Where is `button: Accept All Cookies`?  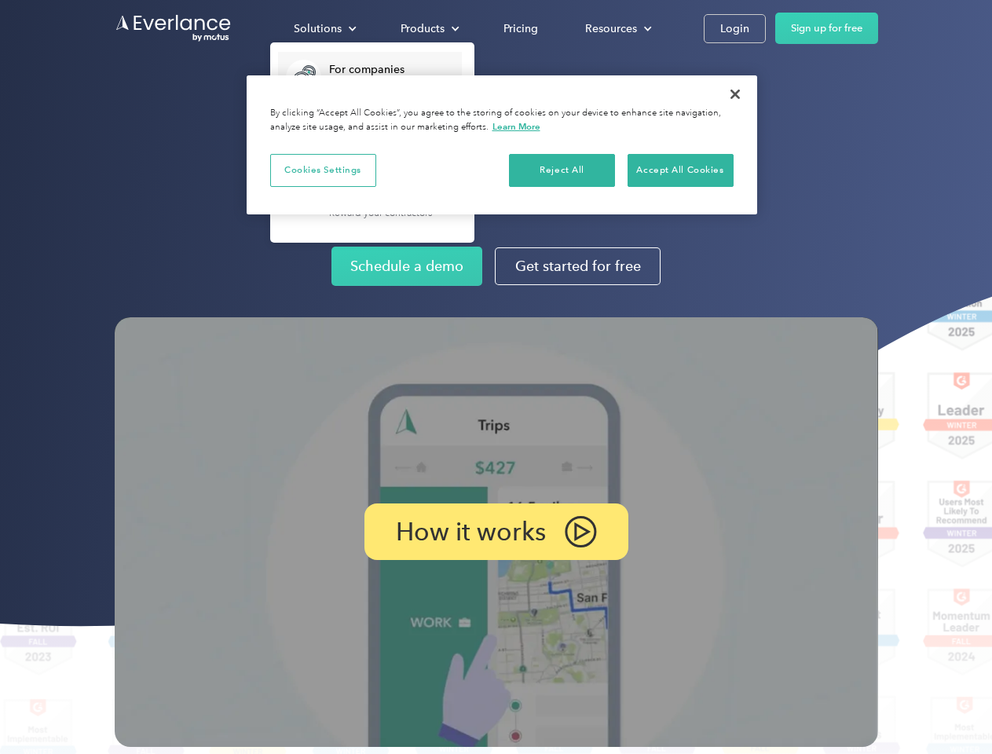
button: Accept All Cookies is located at coordinates (680, 170).